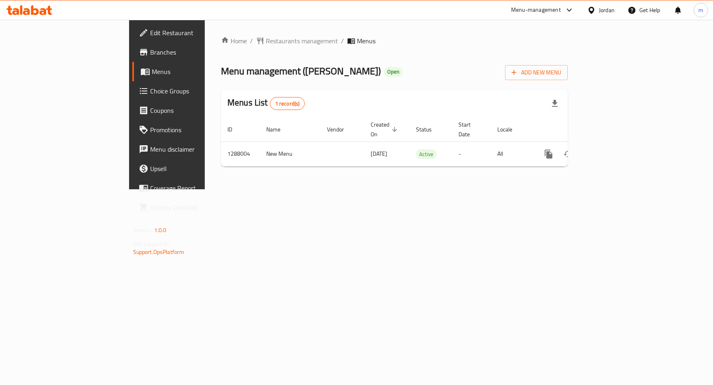 This screenshot has height=385, width=713. I want to click on table: enhanced table, so click(422, 142).